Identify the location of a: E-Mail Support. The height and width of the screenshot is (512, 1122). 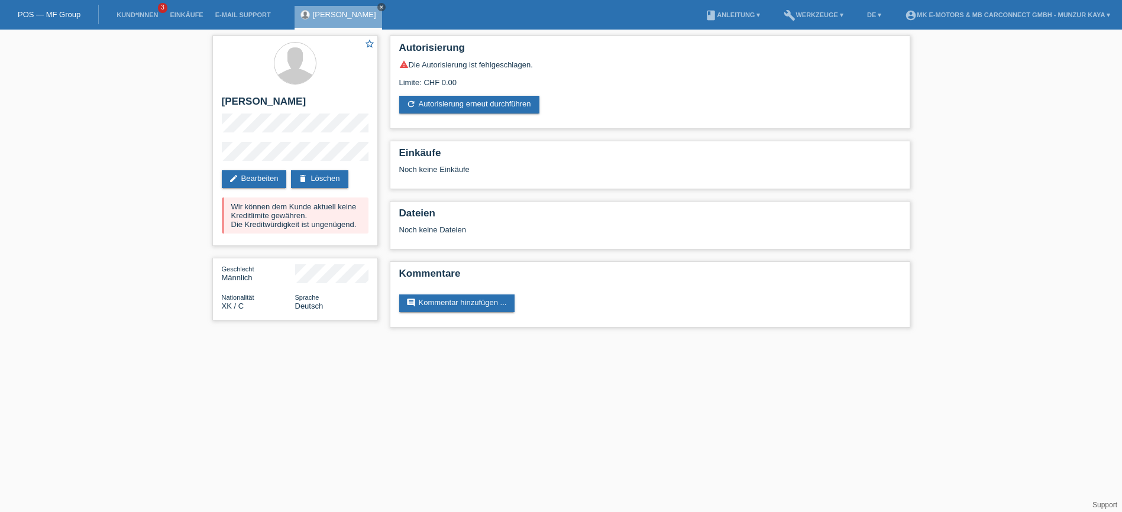
(243, 15).